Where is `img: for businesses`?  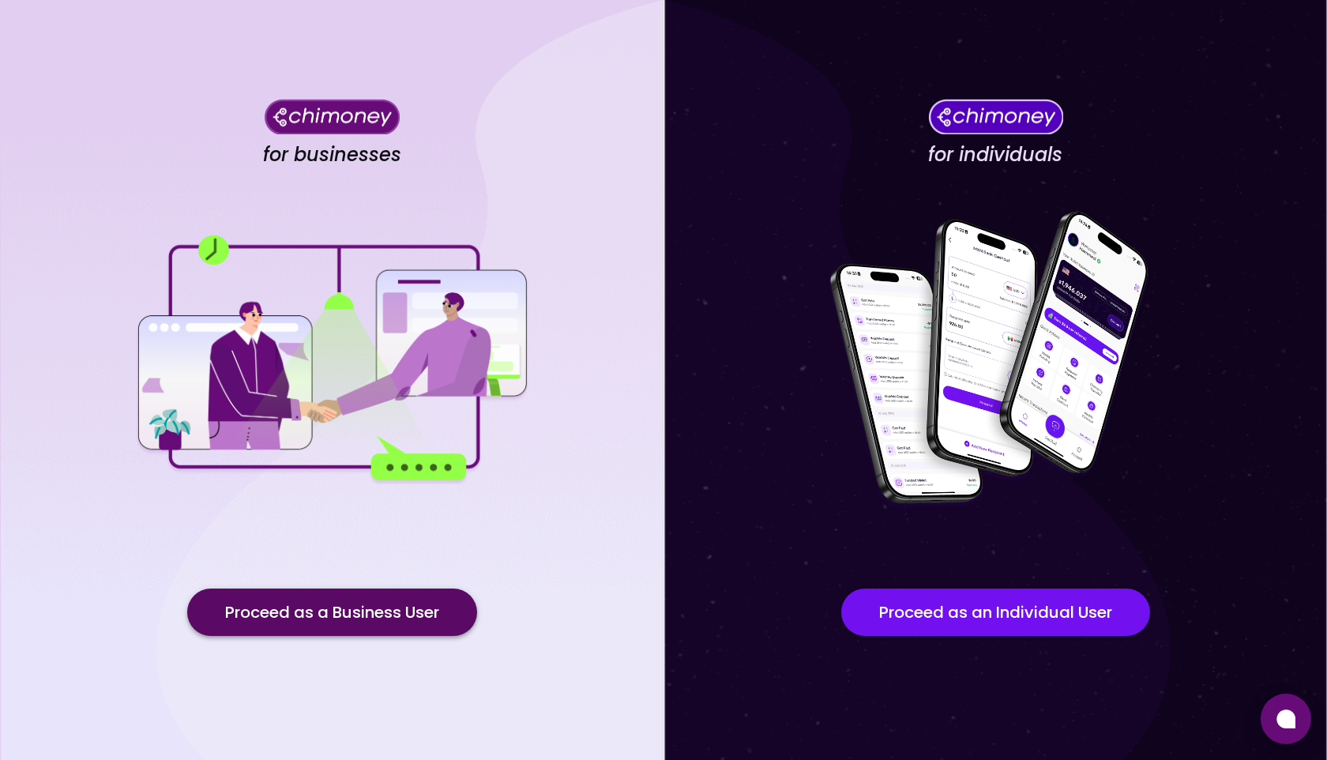
img: for businesses is located at coordinates (332, 359).